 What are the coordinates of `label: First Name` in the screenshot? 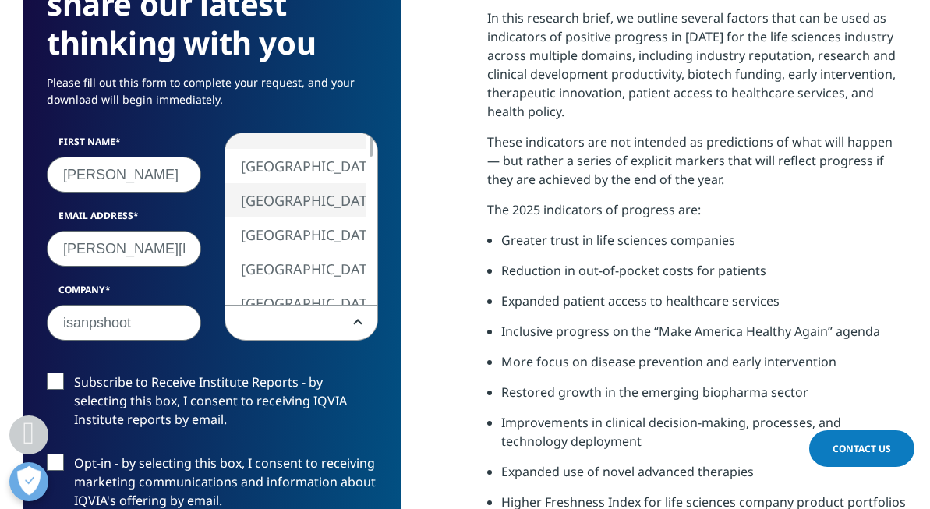 It's located at (124, 146).